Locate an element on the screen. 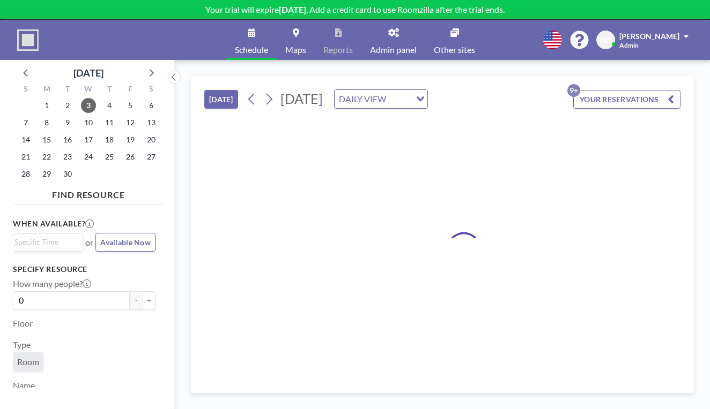  button: Available Now is located at coordinates (125, 242).